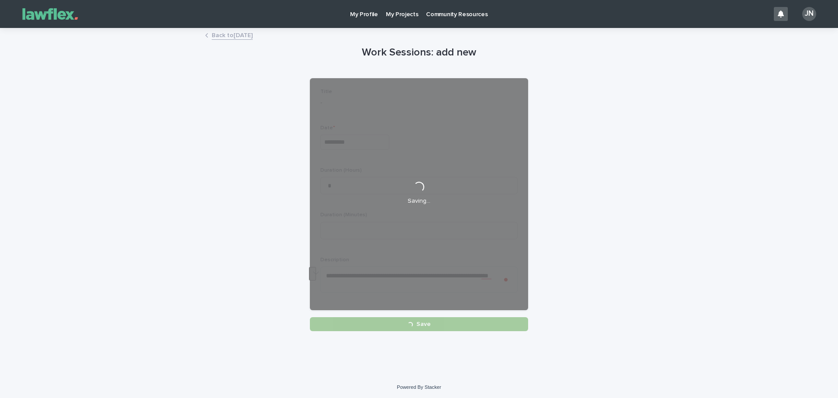  What do you see at coordinates (809, 14) in the screenshot?
I see `div: JN` at bounding box center [809, 14].